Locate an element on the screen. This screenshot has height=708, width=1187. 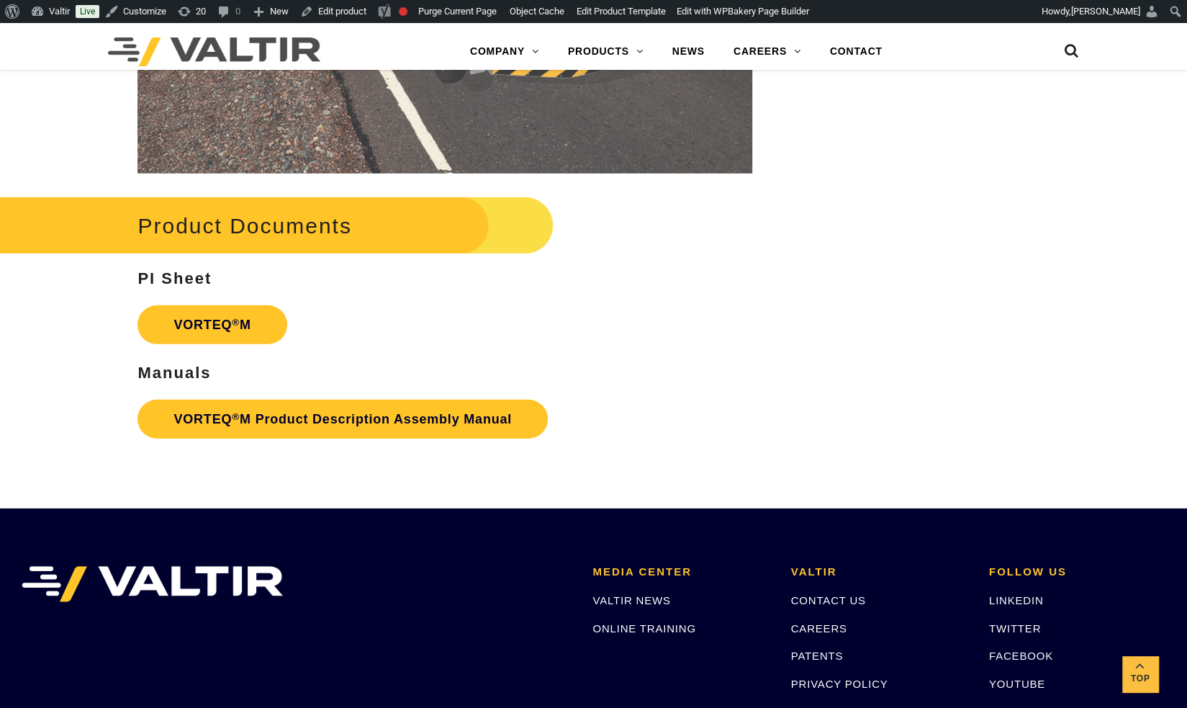
a: VORTEQ®M is located at coordinates (212, 325).